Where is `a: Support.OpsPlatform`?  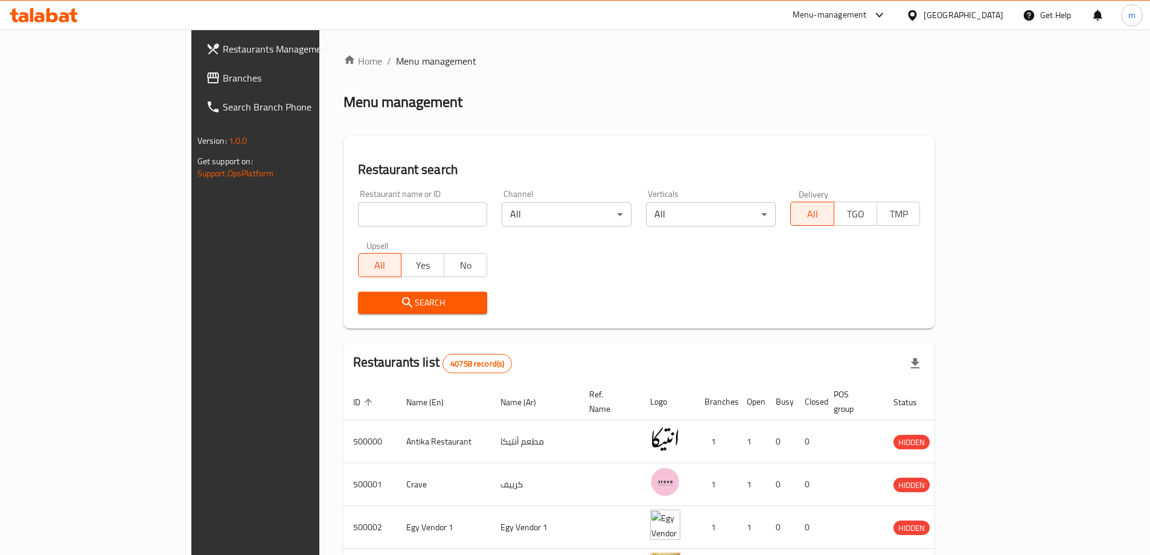
a: Support.OpsPlatform is located at coordinates (236, 173).